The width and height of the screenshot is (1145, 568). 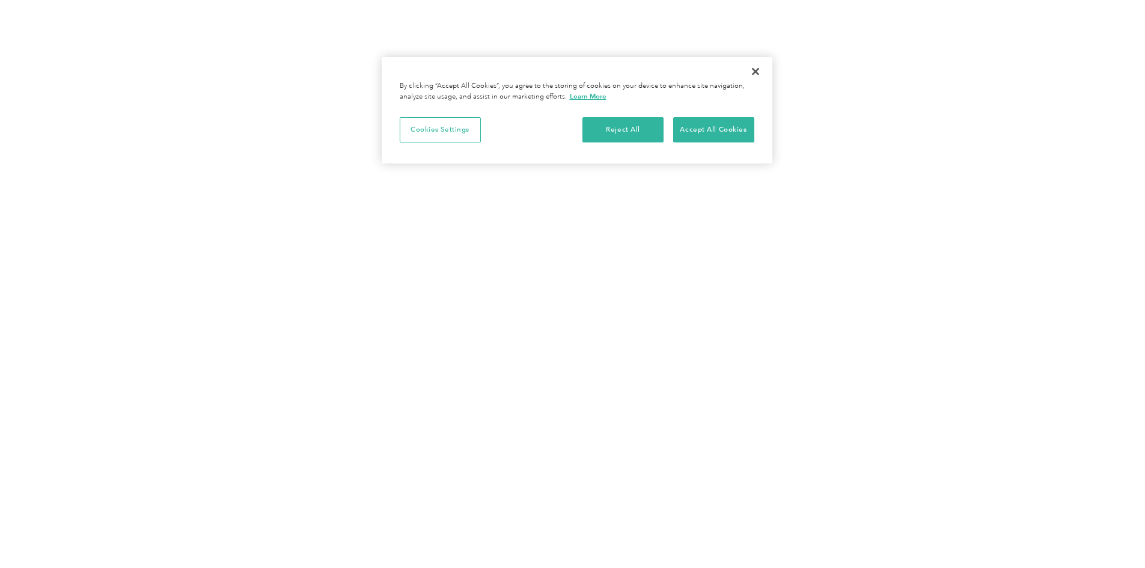 What do you see at coordinates (713, 130) in the screenshot?
I see `button: Accept All Cookies` at bounding box center [713, 130].